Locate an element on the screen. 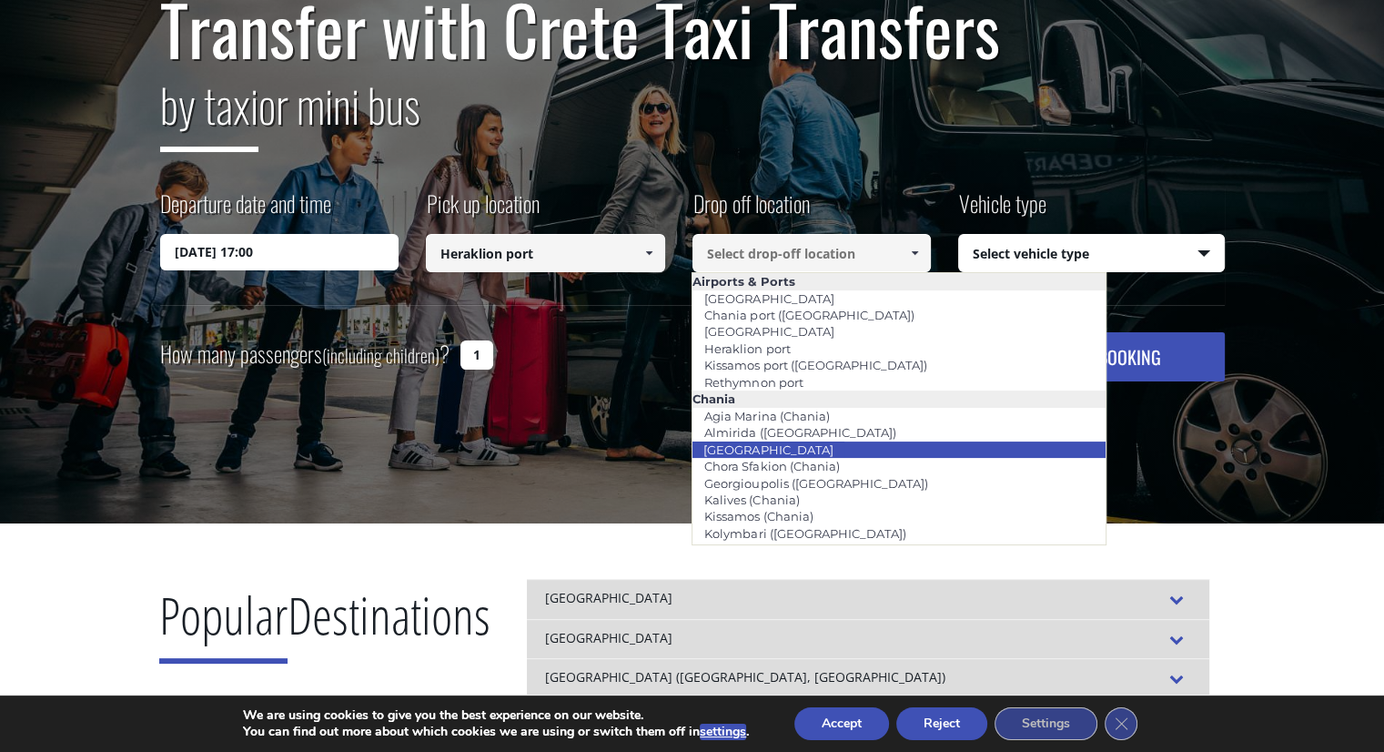 This screenshot has height=752, width=1384. button: Close GDPR Cookie Banner is located at coordinates (1121, 724).